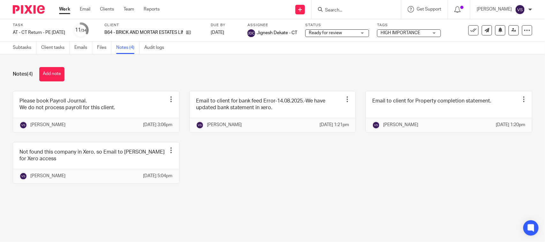  Describe the element at coordinates (84, 30) in the screenshot. I see `small: /34` at that location.